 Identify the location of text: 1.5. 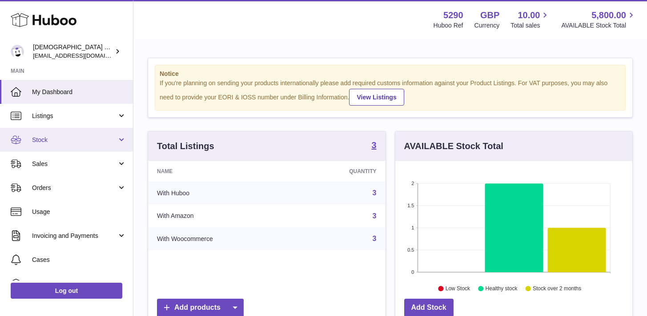
(410, 206).